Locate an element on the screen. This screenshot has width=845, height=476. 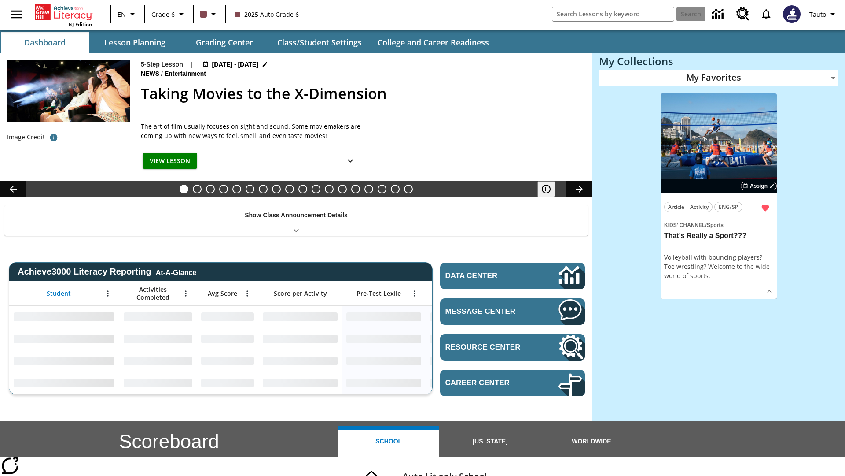
span: Topic: Kids' Channel/Sports is located at coordinates (719, 225).